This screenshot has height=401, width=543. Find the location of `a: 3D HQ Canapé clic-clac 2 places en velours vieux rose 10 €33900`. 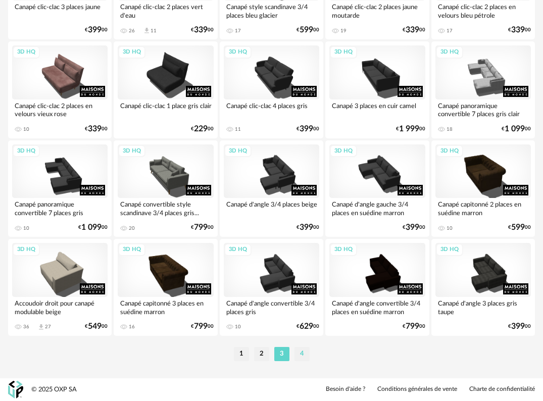

a: 3D HQ Canapé clic-clac 2 places en velours vieux rose 10 €33900 is located at coordinates (60, 90).